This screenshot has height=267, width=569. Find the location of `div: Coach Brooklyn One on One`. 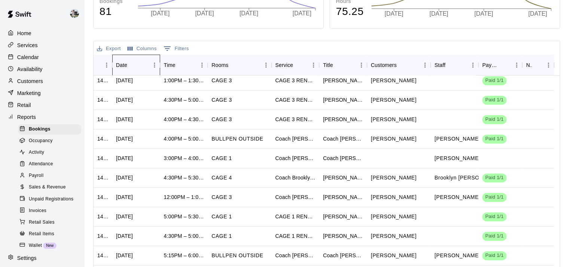

div: Coach Brooklyn One on One is located at coordinates (296, 178).